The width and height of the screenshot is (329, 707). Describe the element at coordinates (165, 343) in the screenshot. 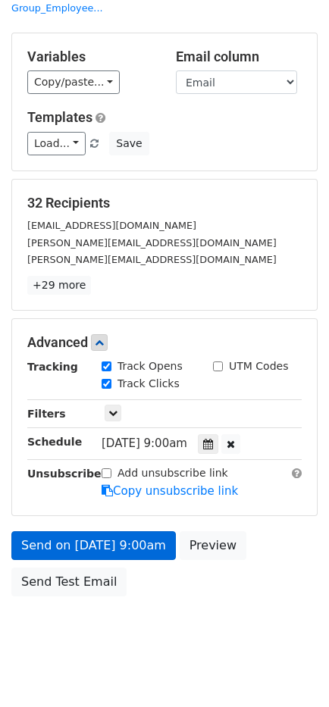

I see `h5: Advanced` at that location.